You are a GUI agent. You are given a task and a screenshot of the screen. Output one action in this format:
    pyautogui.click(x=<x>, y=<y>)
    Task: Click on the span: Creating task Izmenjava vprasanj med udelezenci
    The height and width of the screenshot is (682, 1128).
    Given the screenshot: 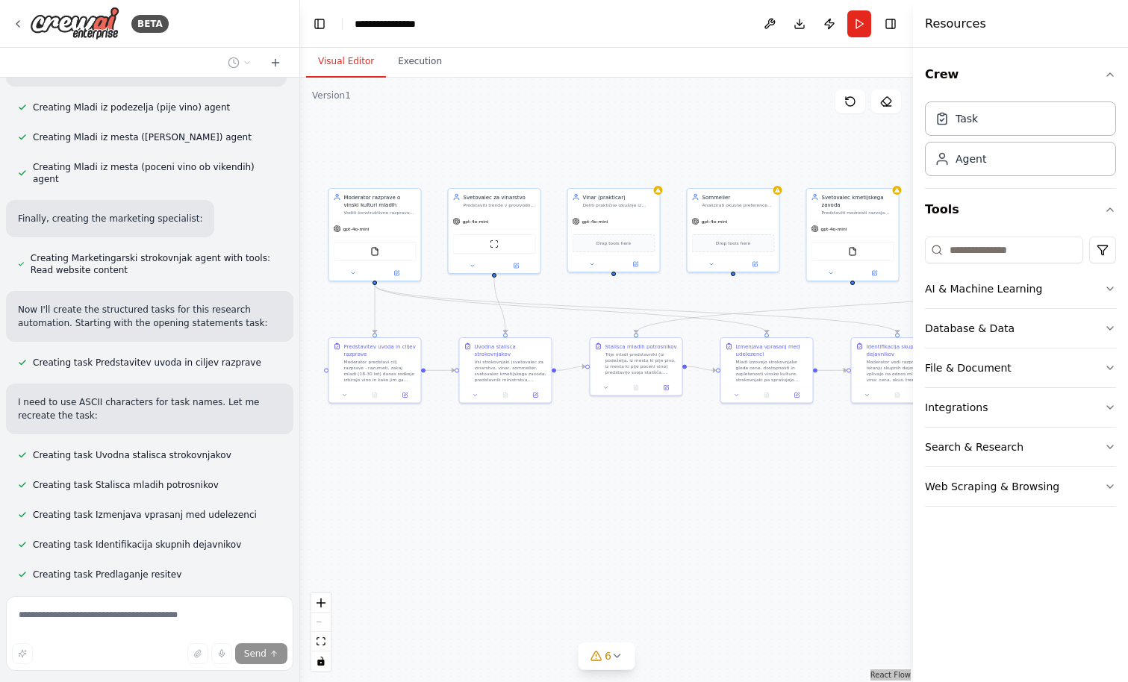 What is the action you would take?
    pyautogui.click(x=145, y=515)
    